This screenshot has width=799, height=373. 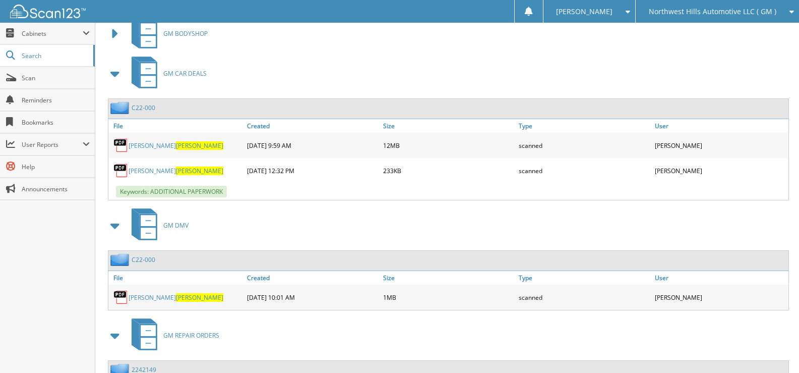 What do you see at coordinates (166, 73) in the screenshot?
I see `a: GM CAR DEALS` at bounding box center [166, 73].